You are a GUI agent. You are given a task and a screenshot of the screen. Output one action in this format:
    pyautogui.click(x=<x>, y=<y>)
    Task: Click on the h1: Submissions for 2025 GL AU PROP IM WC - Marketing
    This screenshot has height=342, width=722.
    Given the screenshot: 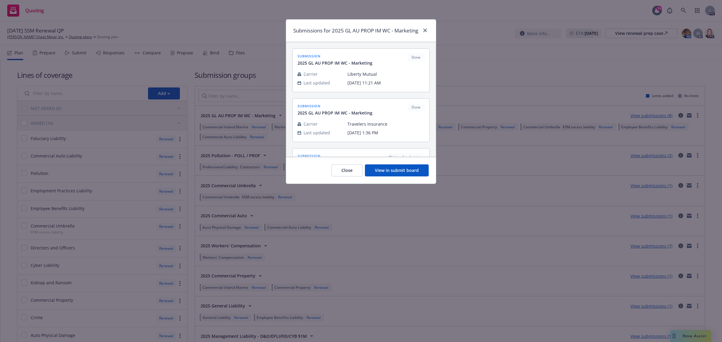 What is the action you would take?
    pyautogui.click(x=355, y=31)
    